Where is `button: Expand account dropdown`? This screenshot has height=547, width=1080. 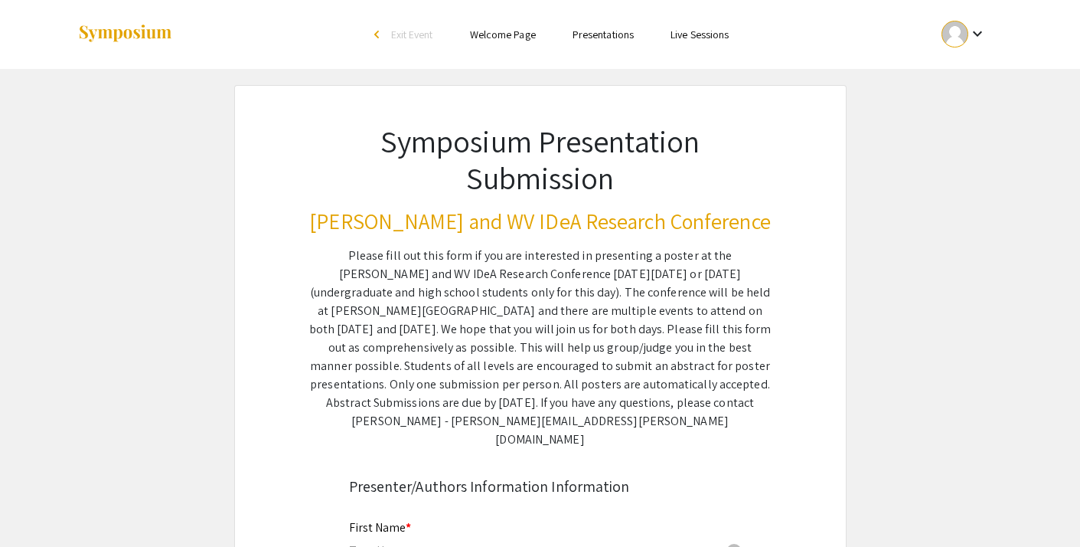
button: Expand account dropdown is located at coordinates (964, 34).